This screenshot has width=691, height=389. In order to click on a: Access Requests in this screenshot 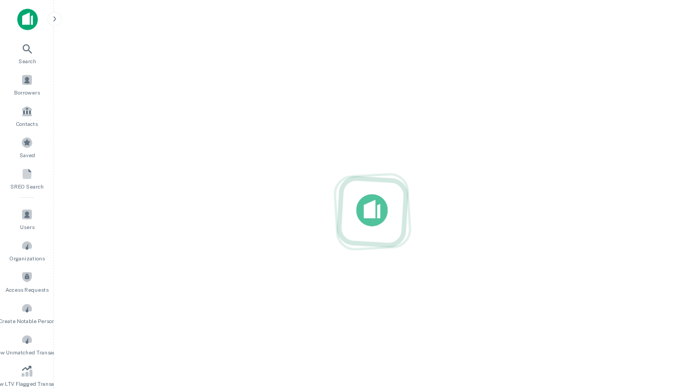, I will do `click(27, 281)`.